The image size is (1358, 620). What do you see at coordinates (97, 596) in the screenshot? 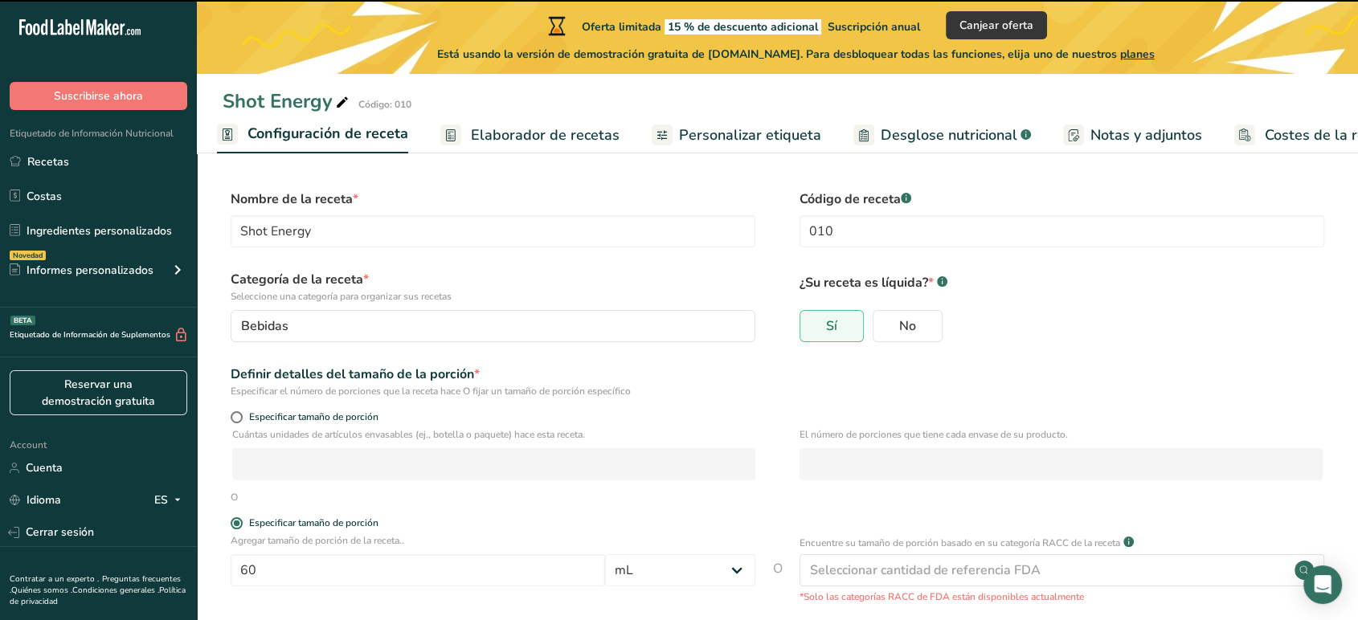
I see `a: Política de privacidad` at bounding box center [97, 596].